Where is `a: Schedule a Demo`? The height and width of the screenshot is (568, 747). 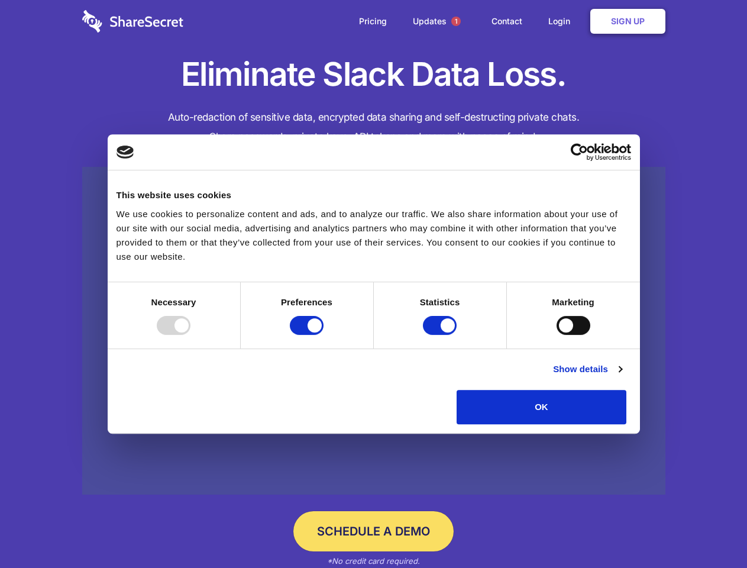
a: Schedule a Demo is located at coordinates (373, 531).